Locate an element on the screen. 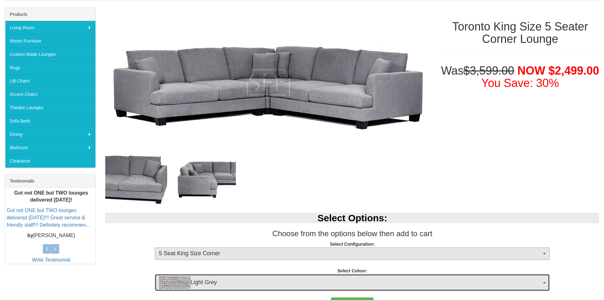 The width and height of the screenshot is (604, 300). b: by is located at coordinates (30, 235).